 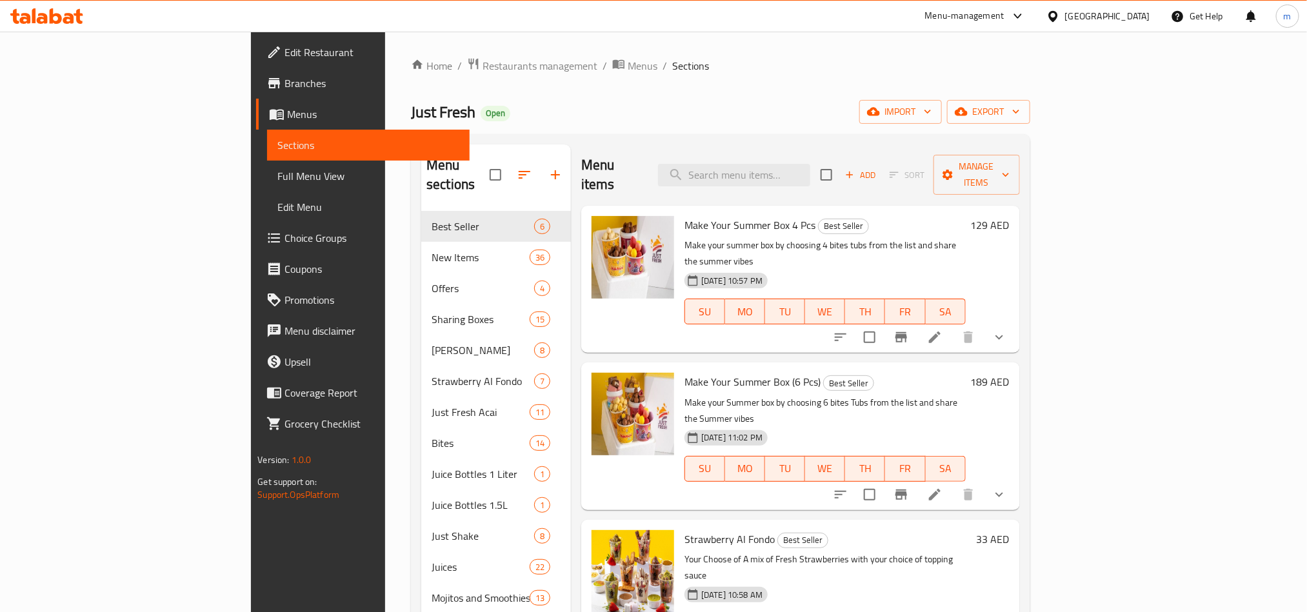 What do you see at coordinates (372, 331) in the screenshot?
I see `span: Menu disclaimer` at bounding box center [372, 331].